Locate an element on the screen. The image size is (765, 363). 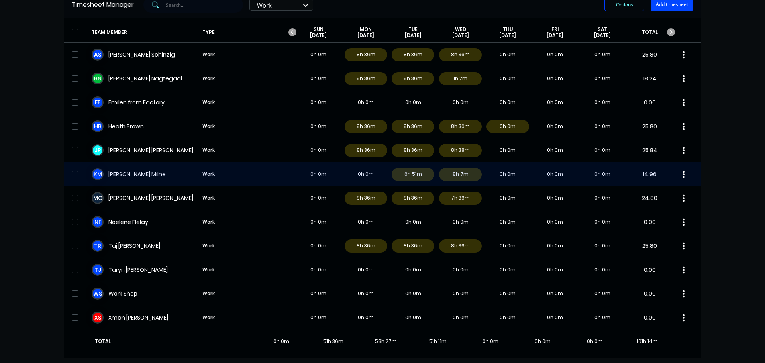
span: TYPE is located at coordinates (247, 32).